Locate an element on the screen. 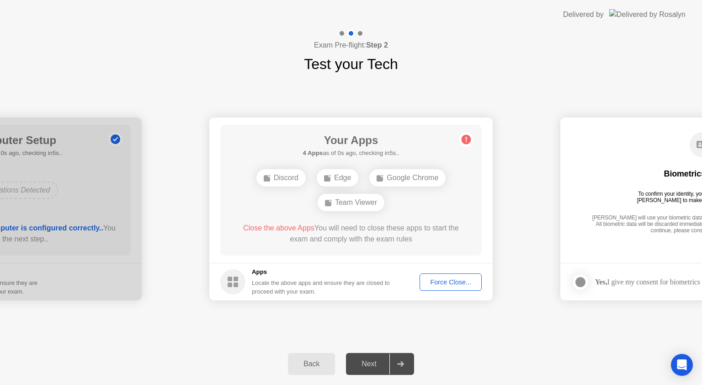  div: Edge is located at coordinates (337, 178).